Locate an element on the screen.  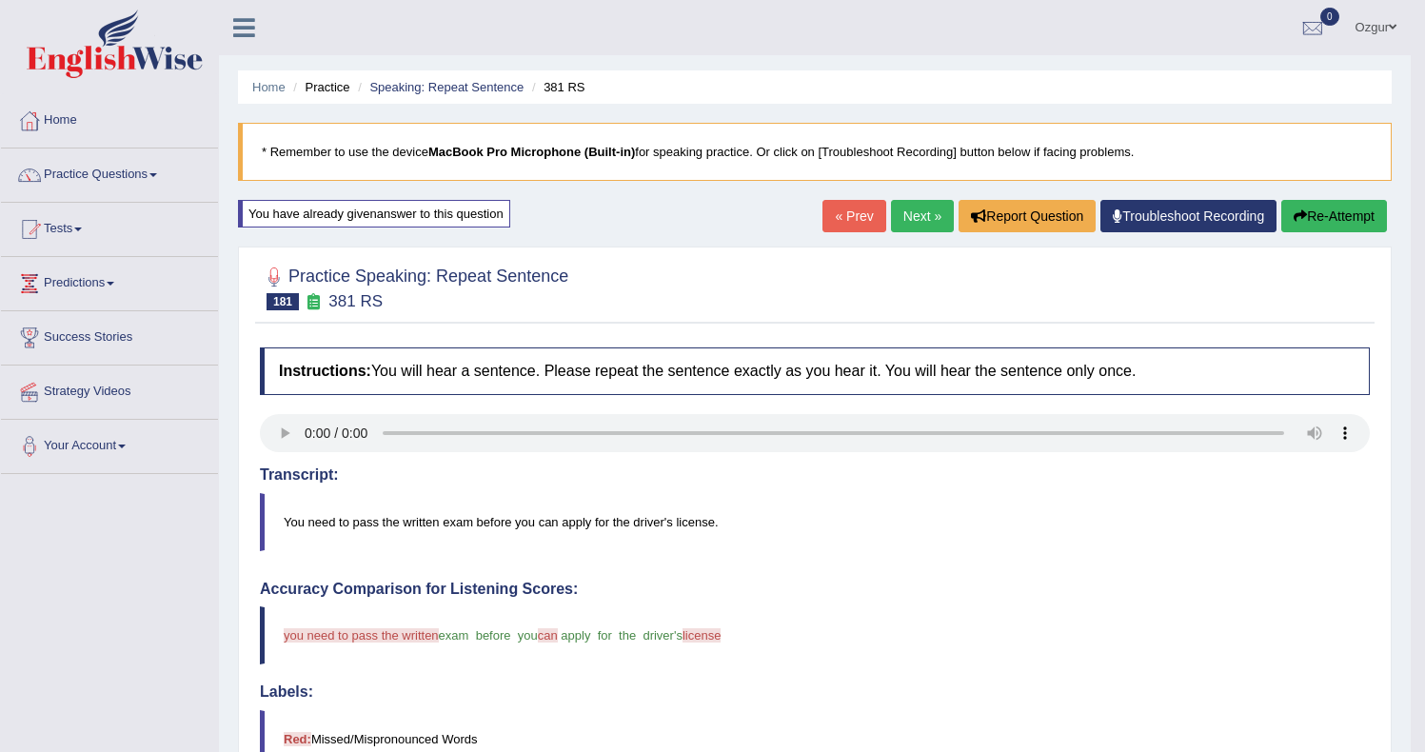
li: Practice is located at coordinates (319, 87).